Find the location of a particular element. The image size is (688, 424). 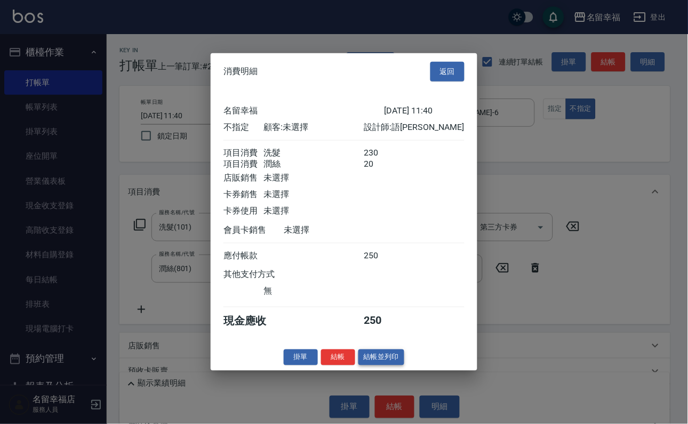

div: 會員卡銷售 is located at coordinates (253, 230).